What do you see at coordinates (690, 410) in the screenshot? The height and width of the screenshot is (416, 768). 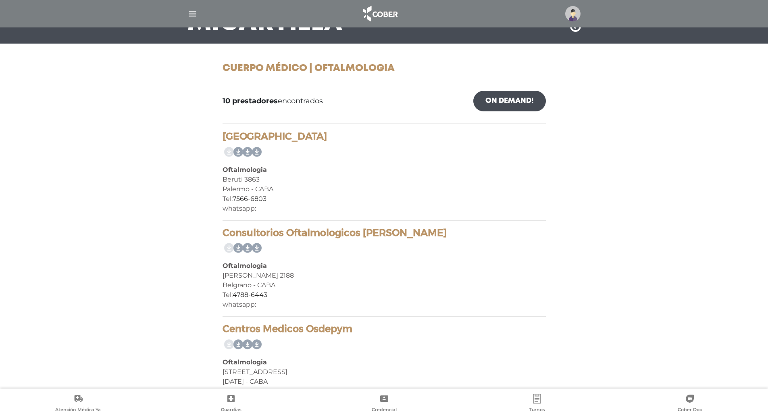 I see `span: Cober Doc` at bounding box center [690, 410].